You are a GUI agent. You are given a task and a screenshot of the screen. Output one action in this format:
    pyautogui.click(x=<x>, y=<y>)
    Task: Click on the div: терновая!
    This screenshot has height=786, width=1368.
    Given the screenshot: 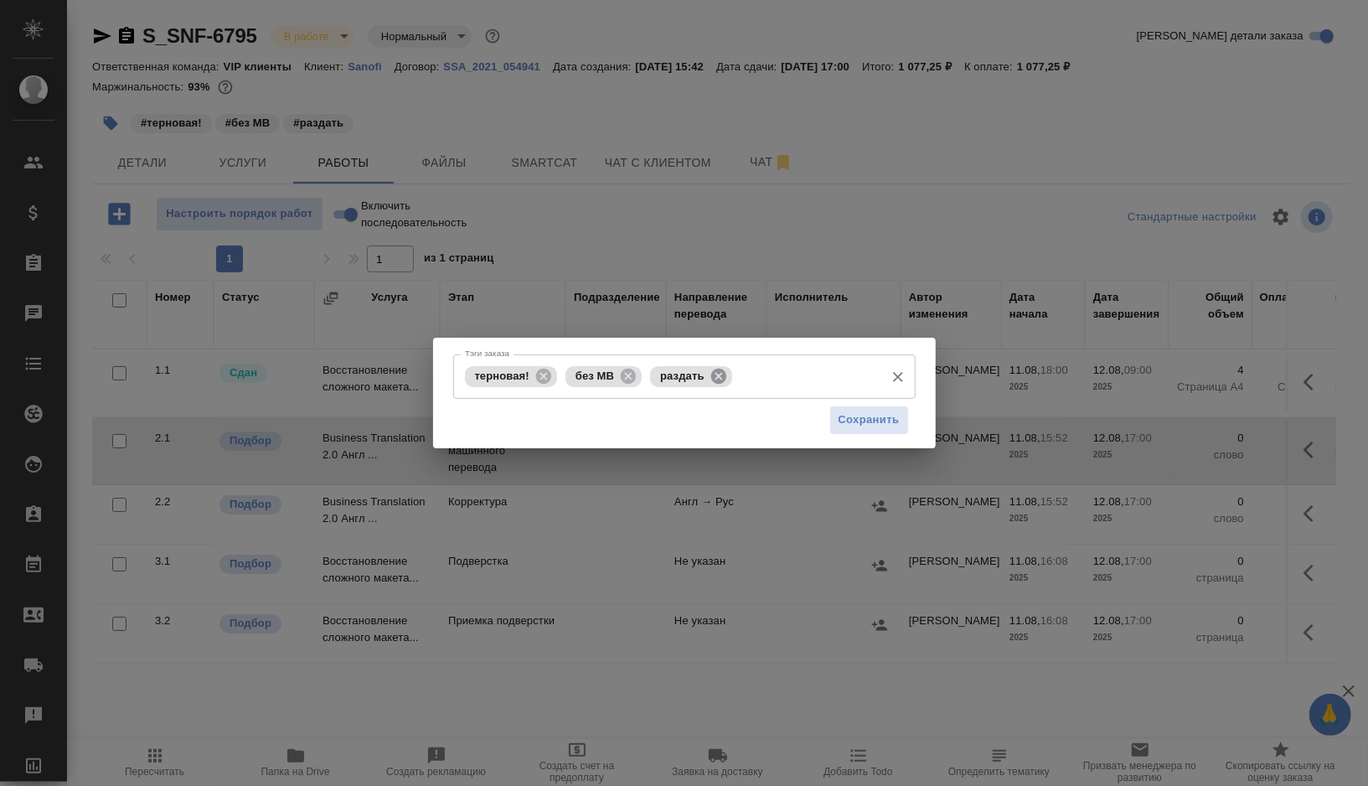 What is the action you would take?
    pyautogui.click(x=511, y=376)
    